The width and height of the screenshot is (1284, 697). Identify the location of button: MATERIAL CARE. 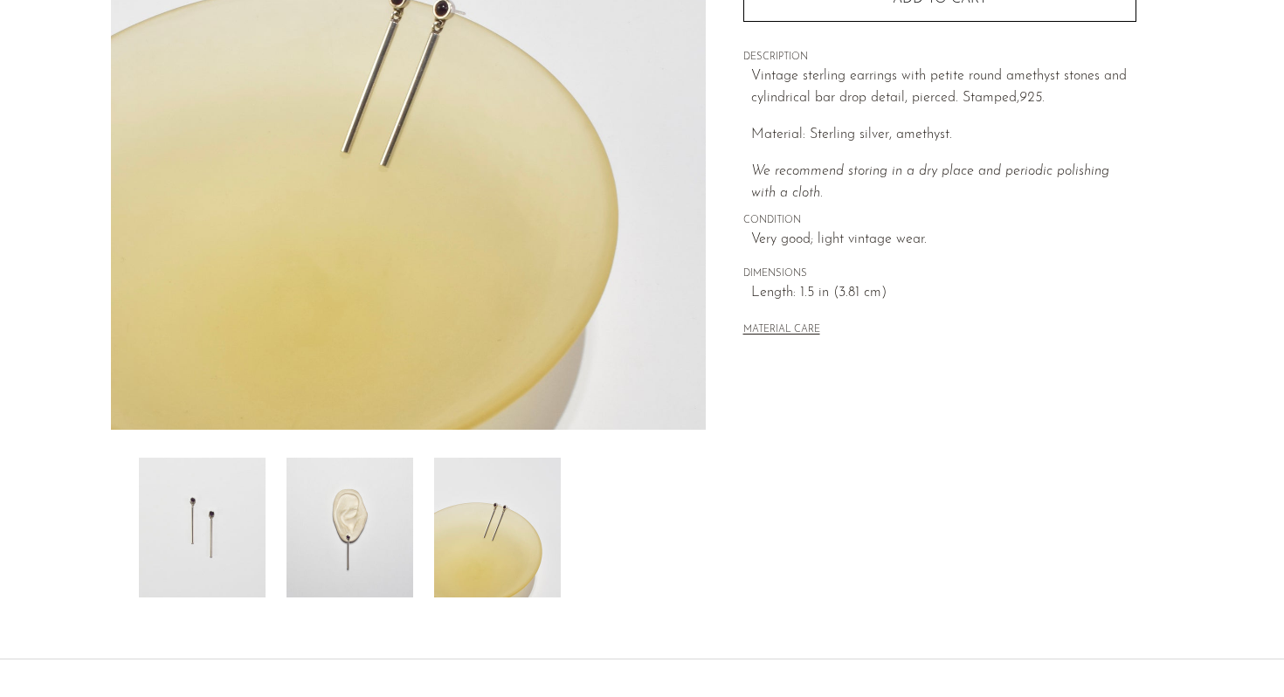
(782, 330).